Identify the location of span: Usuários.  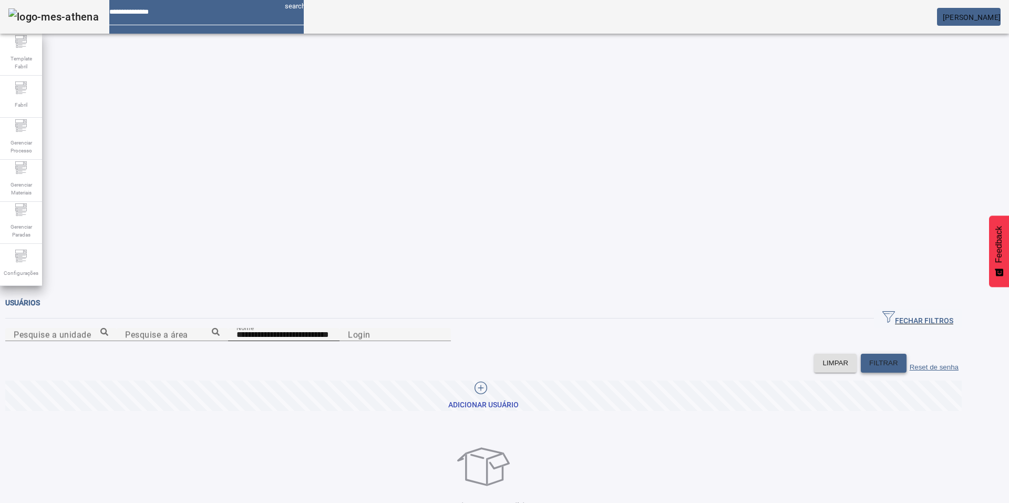
(23, 303).